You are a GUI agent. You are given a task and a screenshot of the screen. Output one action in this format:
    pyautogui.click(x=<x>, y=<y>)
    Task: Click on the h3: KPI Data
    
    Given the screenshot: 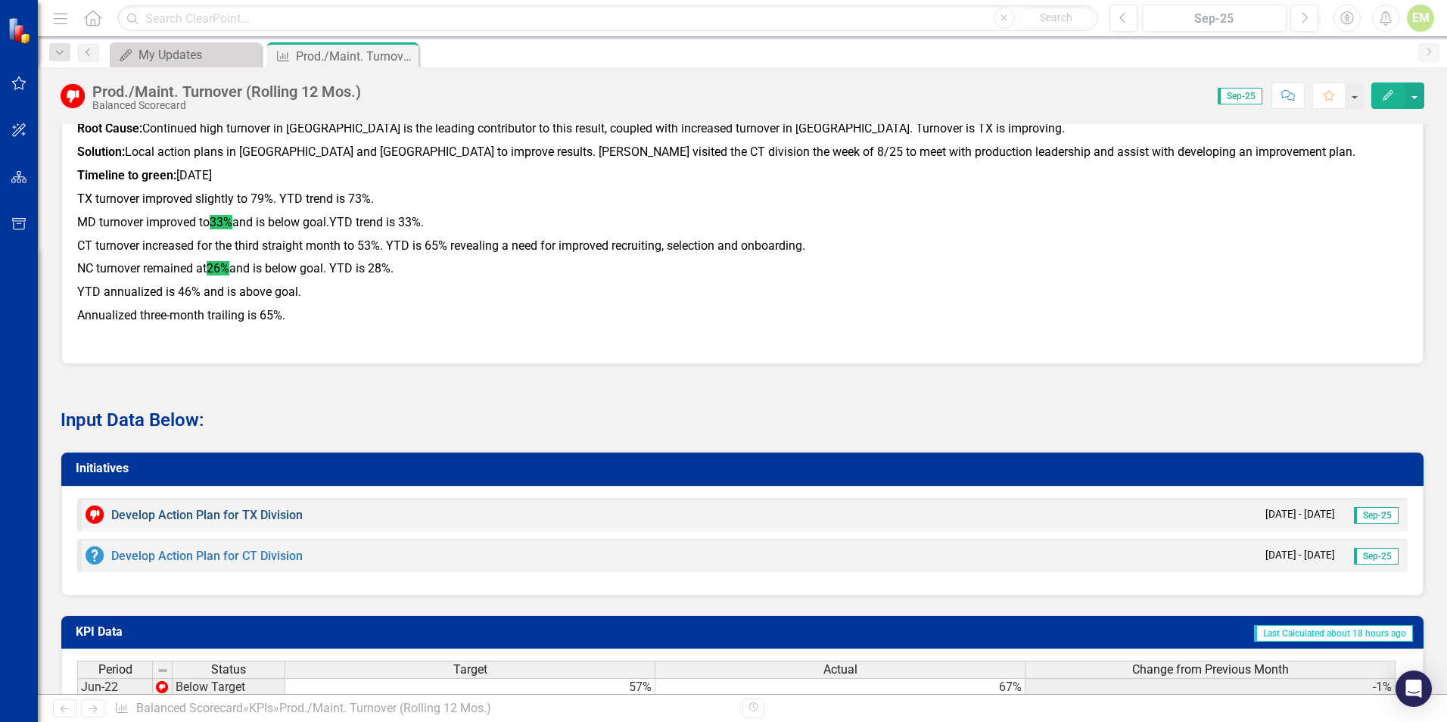 What is the action you would take?
    pyautogui.click(x=227, y=632)
    